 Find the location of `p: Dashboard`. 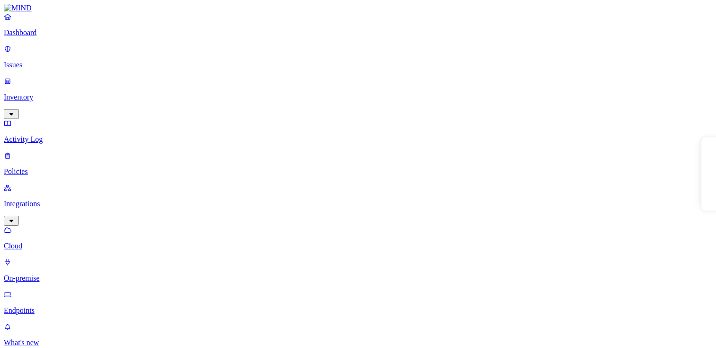

p: Dashboard is located at coordinates (358, 33).